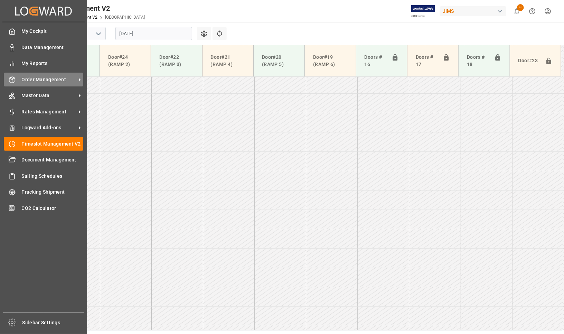 This screenshot has height=334, width=564. Describe the element at coordinates (53, 47) in the screenshot. I see `span: Data Management` at that location.